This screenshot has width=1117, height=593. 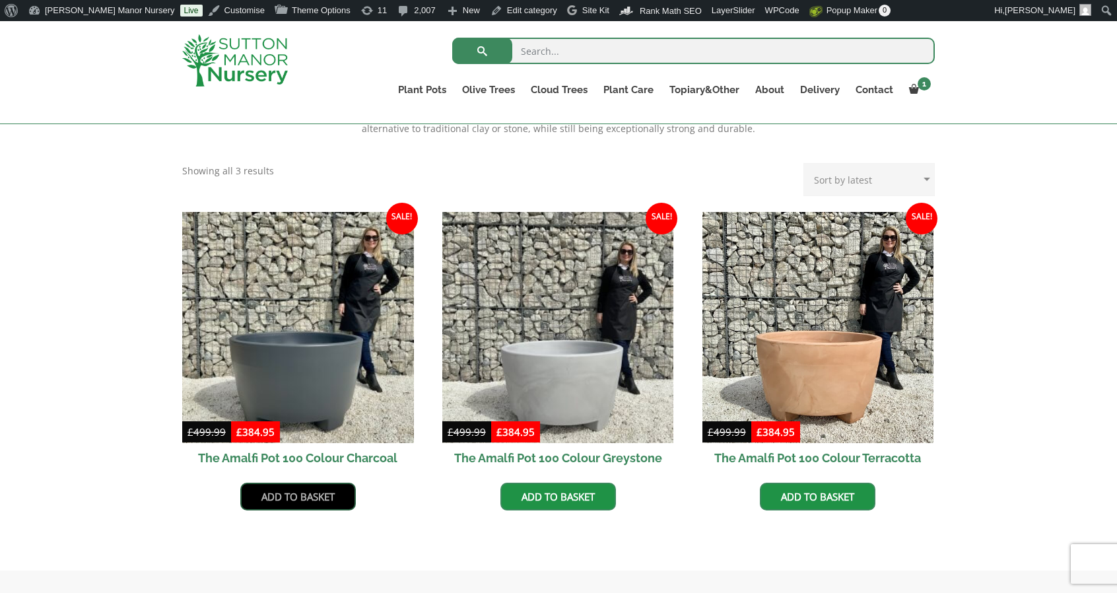 What do you see at coordinates (693, 51) in the screenshot?
I see `input: Search...` at bounding box center [693, 51].